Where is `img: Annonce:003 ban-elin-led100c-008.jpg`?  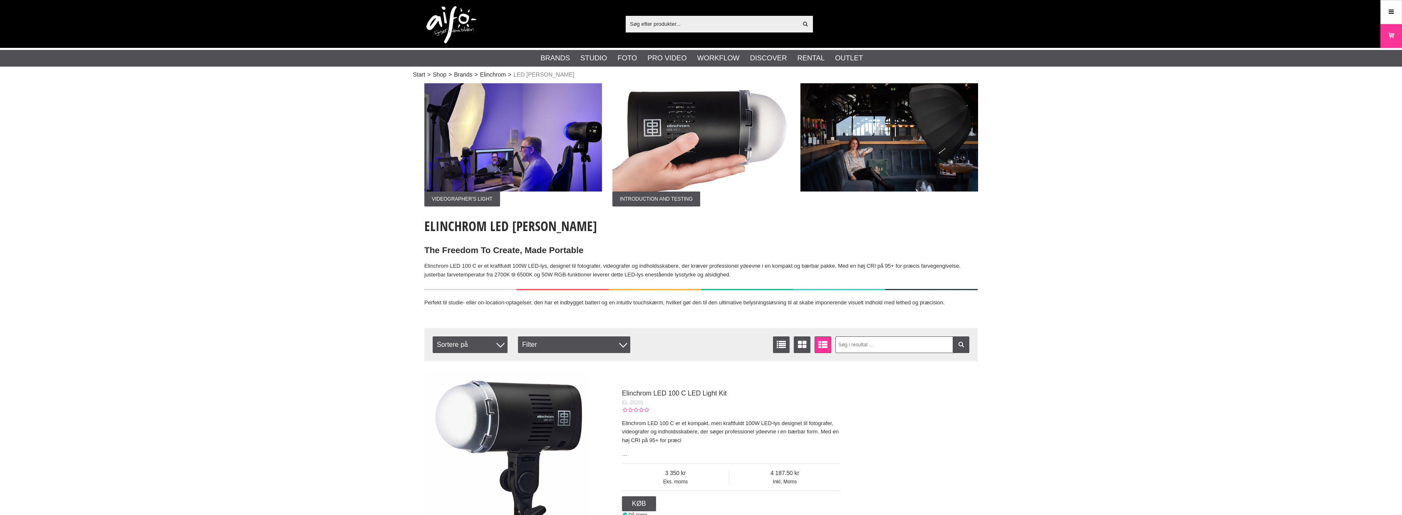
img: Annonce:003 ban-elin-led100c-008.jpg is located at coordinates (889, 137).